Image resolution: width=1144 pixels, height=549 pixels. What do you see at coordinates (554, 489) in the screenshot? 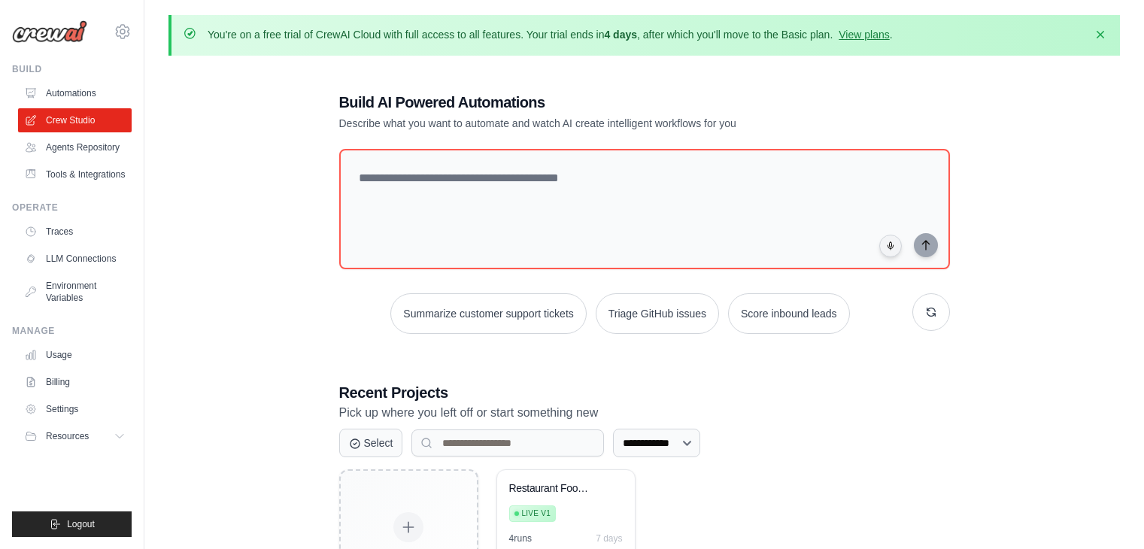
I see `div: Restaurant Food Demand Forecasting` at bounding box center [554, 489].